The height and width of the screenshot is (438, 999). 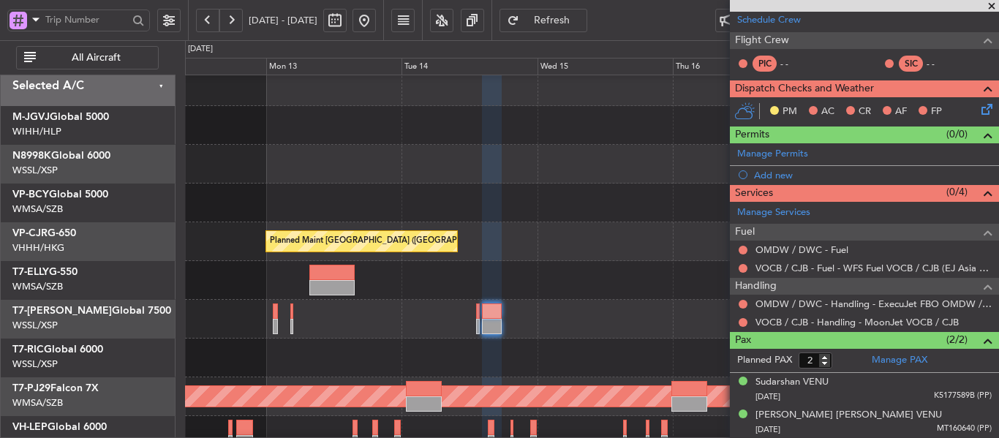 What do you see at coordinates (31, 117) in the screenshot?
I see `span: M-JGVJ` at bounding box center [31, 117].